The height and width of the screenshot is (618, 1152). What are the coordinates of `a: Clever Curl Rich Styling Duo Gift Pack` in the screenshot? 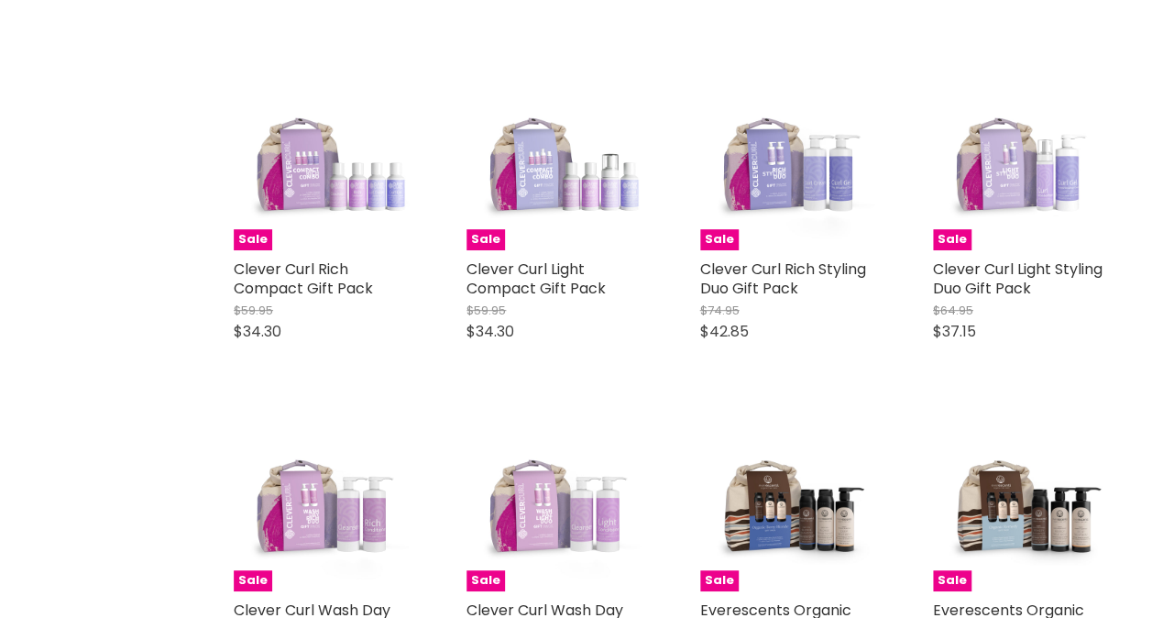 It's located at (783, 279).